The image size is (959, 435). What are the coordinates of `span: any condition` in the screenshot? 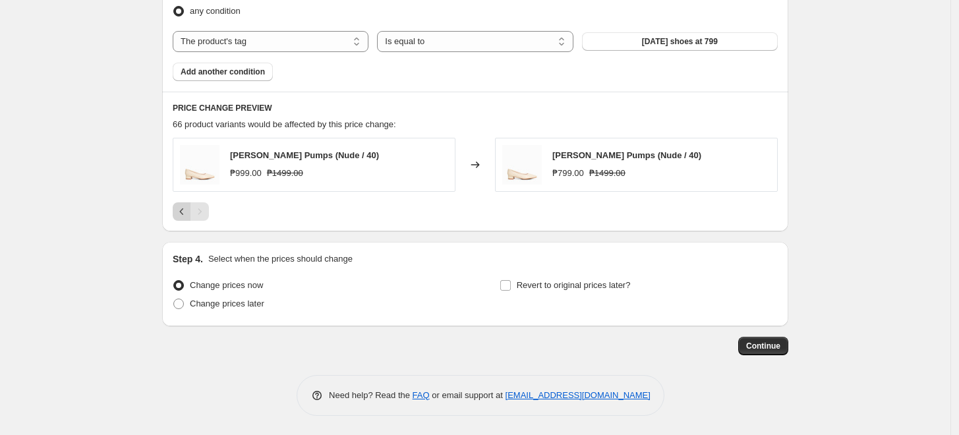 It's located at (215, 11).